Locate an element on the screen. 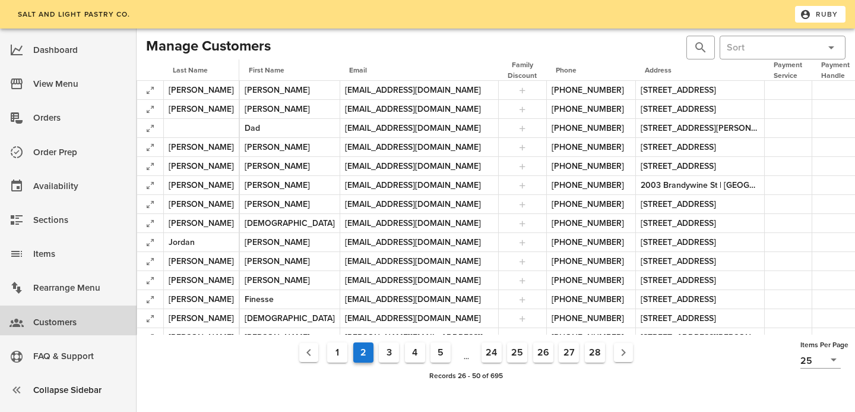 The width and height of the screenshot is (855, 412). button: Goto Page 28 is located at coordinates (595, 352).